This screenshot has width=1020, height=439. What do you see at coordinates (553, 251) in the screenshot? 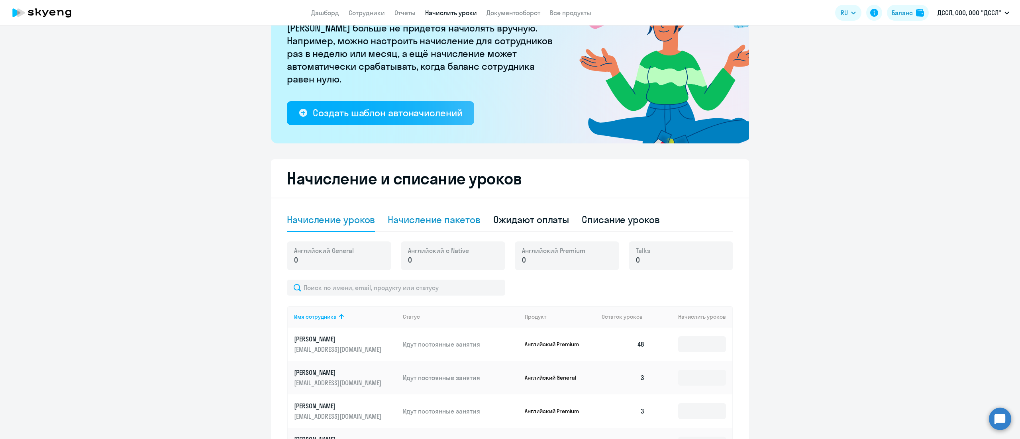
I see `span: Английский Premium` at bounding box center [553, 251].